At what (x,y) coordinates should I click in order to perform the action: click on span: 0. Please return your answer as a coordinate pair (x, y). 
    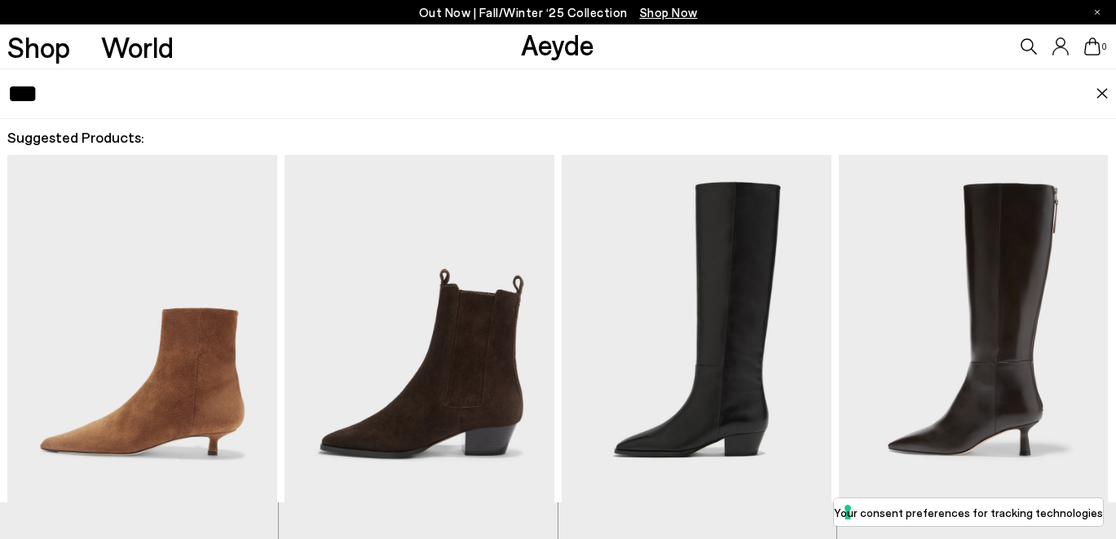
    Looking at the image, I should click on (1104, 46).